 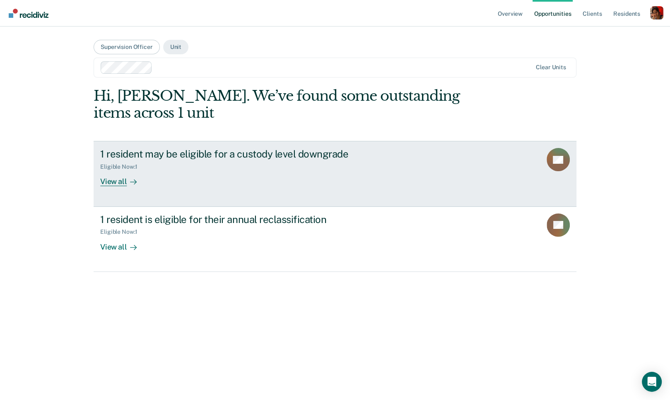 What do you see at coordinates (652, 381) in the screenshot?
I see `div: Open Intercom Messenger` at bounding box center [652, 381].